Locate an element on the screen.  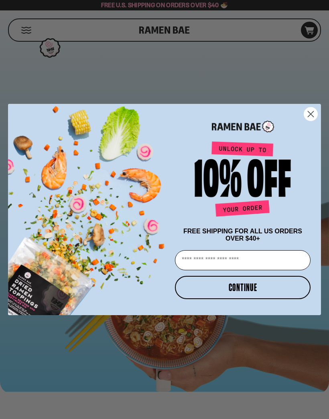
span: FREE SHIPPING FOR ALL US ORDERS OVER $40+ is located at coordinates (243, 235).